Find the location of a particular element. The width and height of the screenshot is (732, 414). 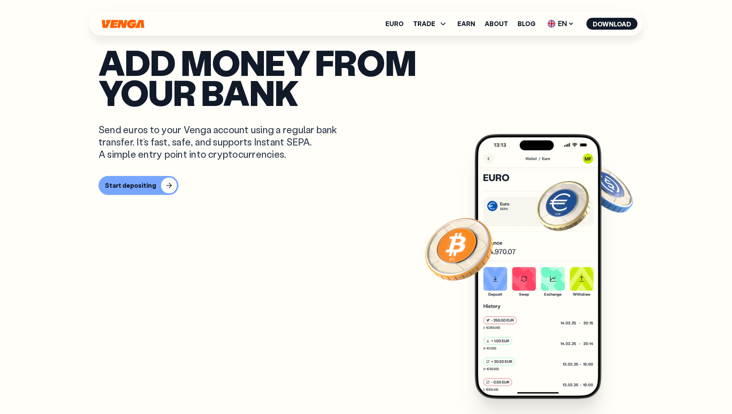

div: Start depositing is located at coordinates (131, 186).